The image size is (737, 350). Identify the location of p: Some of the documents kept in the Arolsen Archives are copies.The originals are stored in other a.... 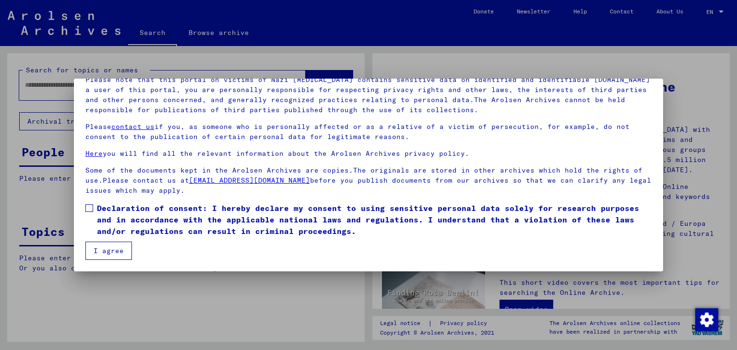
(369, 181).